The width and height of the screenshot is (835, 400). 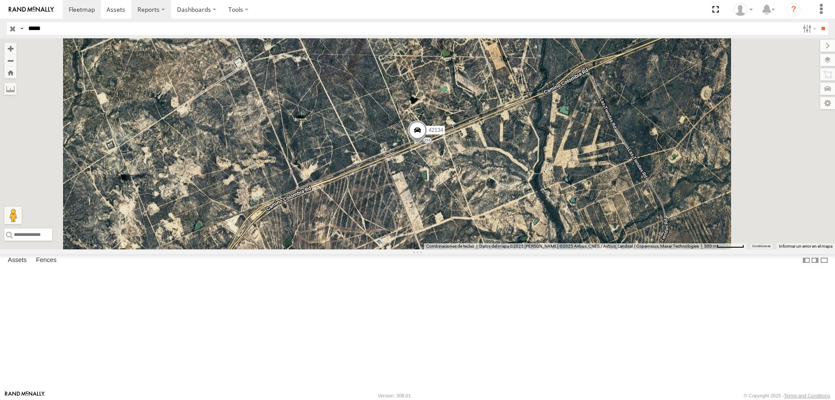 I want to click on span: 42134, so click(x=436, y=130).